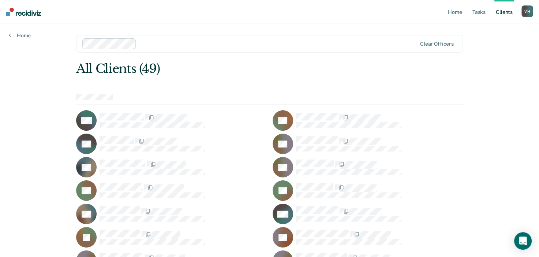 The width and height of the screenshot is (539, 257). I want to click on div: All Clients (49), so click(230, 69).